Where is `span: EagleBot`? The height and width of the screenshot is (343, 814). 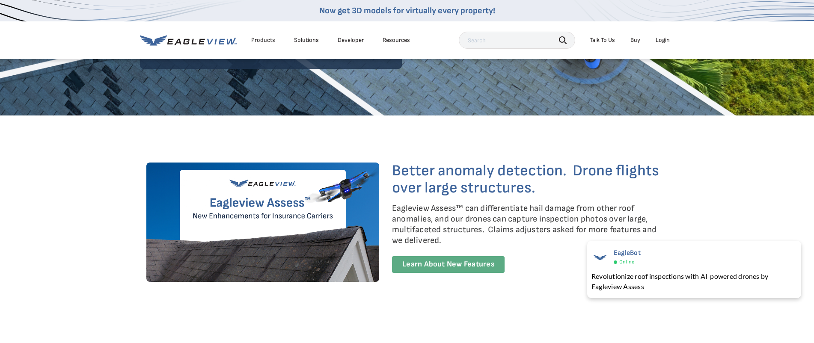
span: EagleBot is located at coordinates (627, 253).